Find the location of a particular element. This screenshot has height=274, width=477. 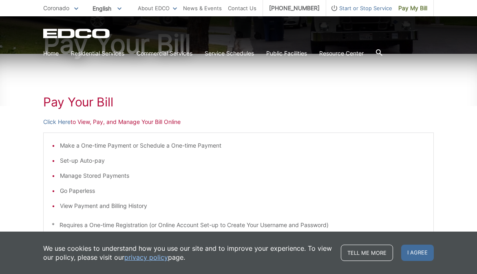

span: Pay My Bill is located at coordinates (412, 8).